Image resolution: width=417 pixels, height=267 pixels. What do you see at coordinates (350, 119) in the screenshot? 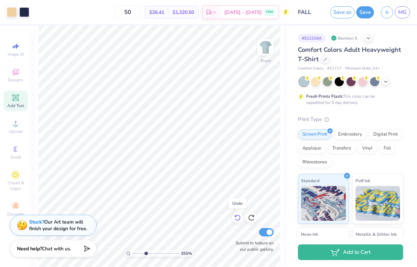
I see `div: Print Type` at bounding box center [350, 119].